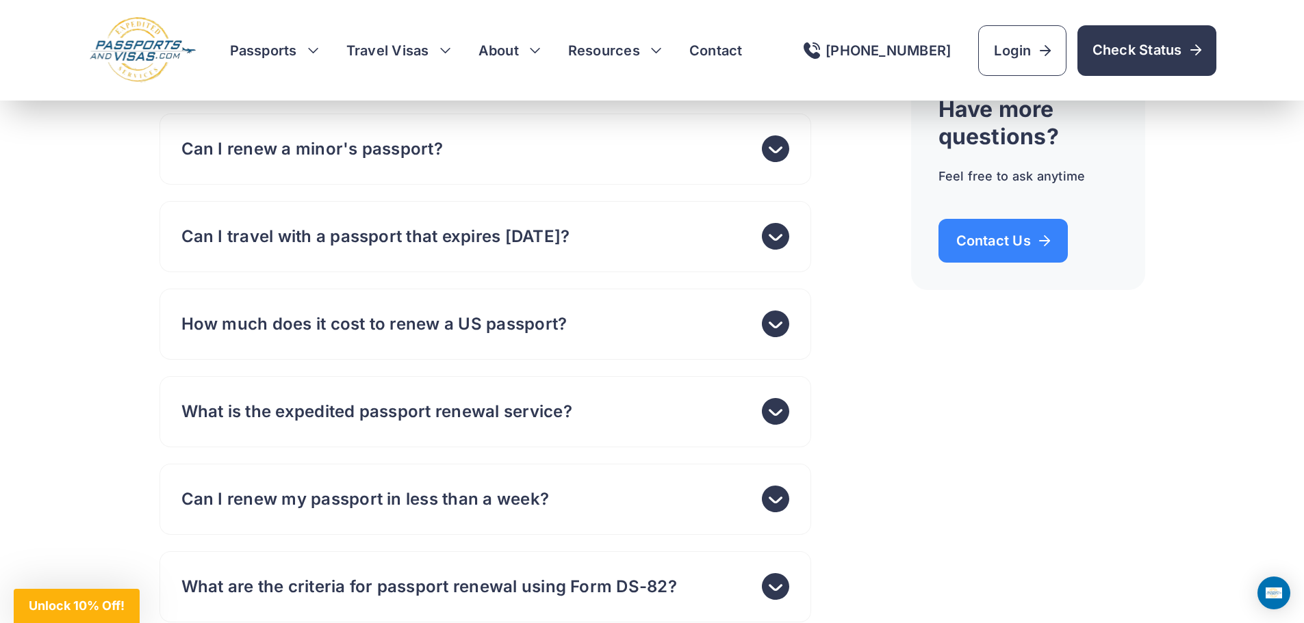  What do you see at coordinates (77, 606) in the screenshot?
I see `div: Unlock 10% Off!` at bounding box center [77, 606].